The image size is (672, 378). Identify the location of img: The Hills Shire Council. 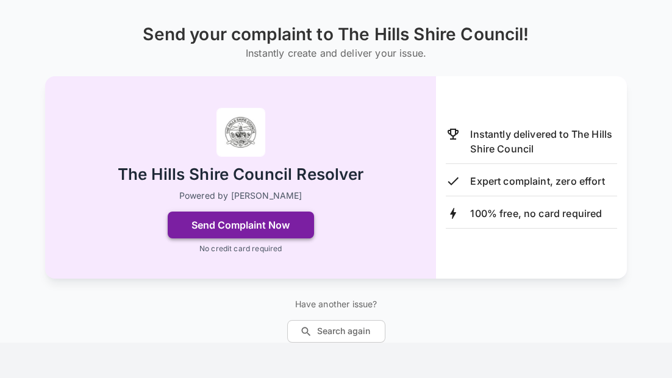
(241, 132).